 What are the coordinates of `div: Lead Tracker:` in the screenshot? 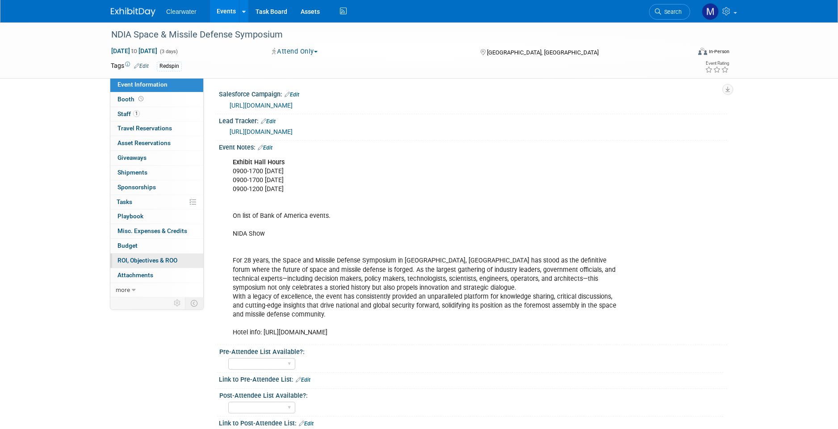 It's located at (473, 120).